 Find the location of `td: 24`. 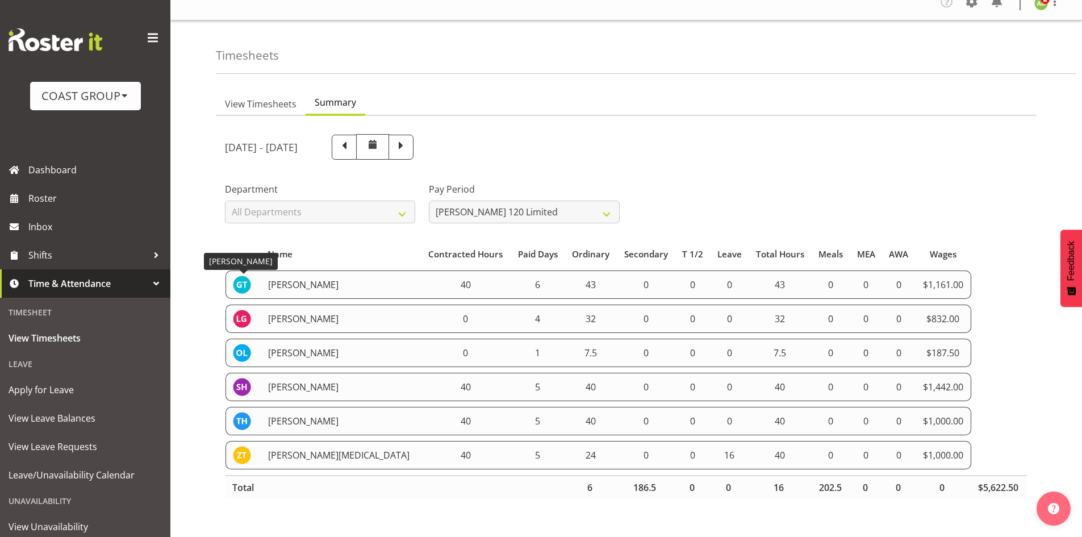

td: 24 is located at coordinates (591, 455).